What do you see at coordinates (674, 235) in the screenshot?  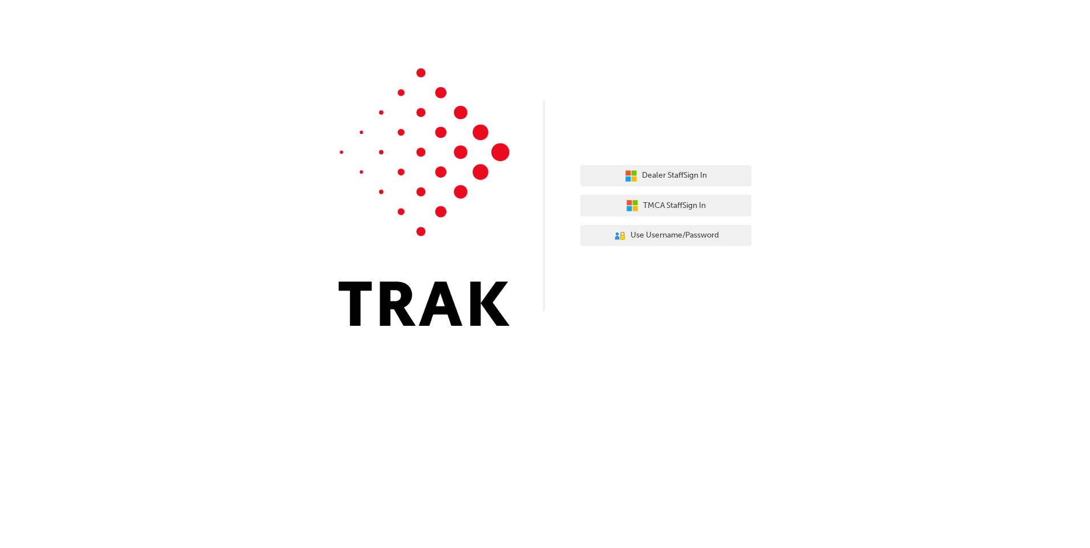 I see `span: Use Username/Password` at bounding box center [674, 235].